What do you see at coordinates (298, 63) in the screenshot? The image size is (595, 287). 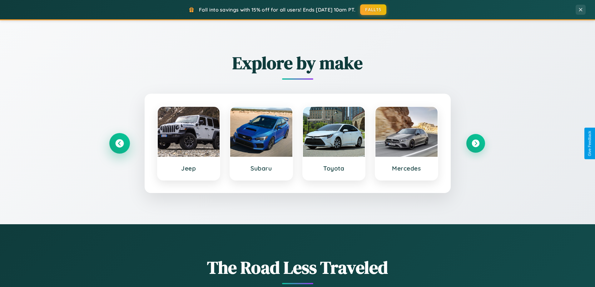 I see `h2: Explore by make` at bounding box center [298, 63].